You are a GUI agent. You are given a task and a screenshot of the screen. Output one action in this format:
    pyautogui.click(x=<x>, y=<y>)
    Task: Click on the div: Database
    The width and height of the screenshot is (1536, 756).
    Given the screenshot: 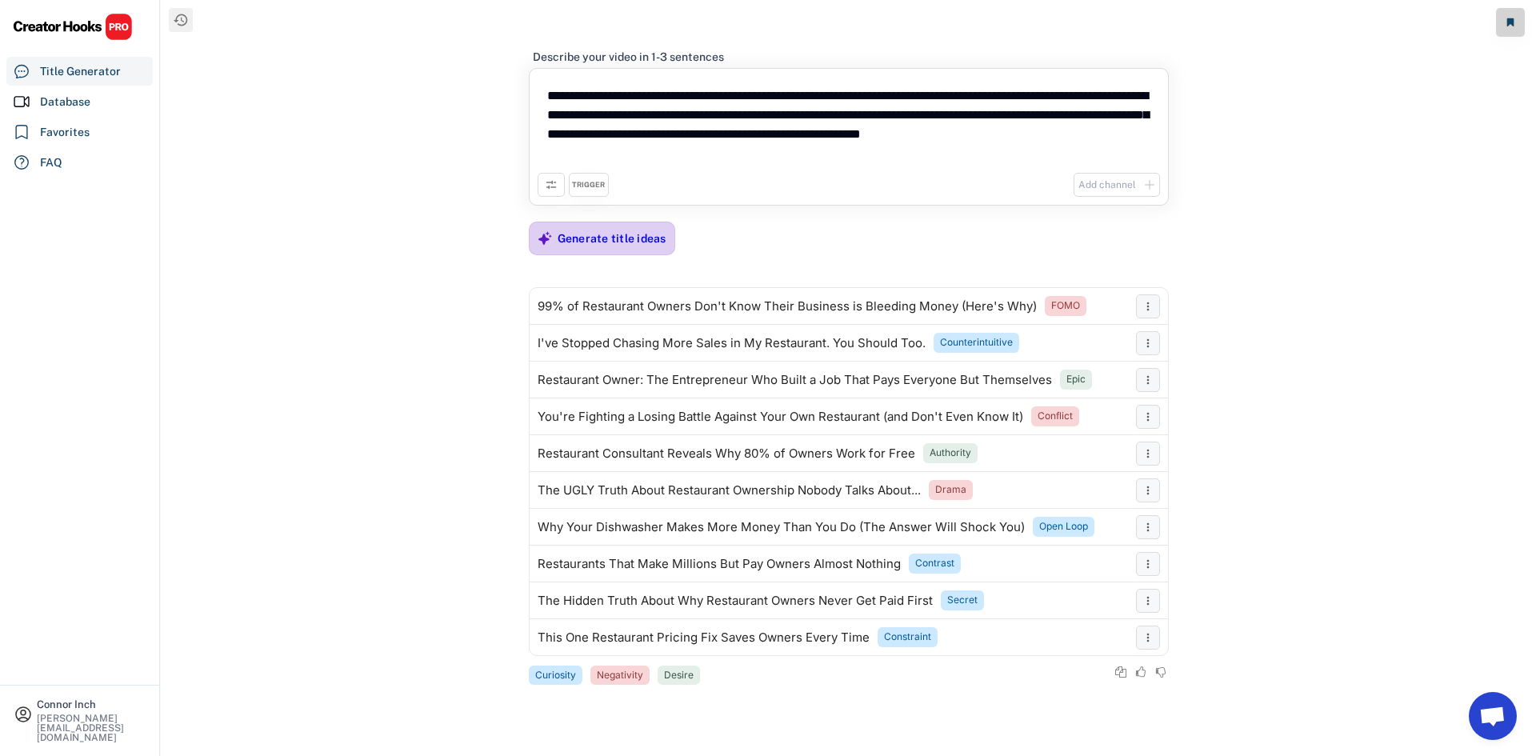 What is the action you would take?
    pyautogui.click(x=65, y=102)
    